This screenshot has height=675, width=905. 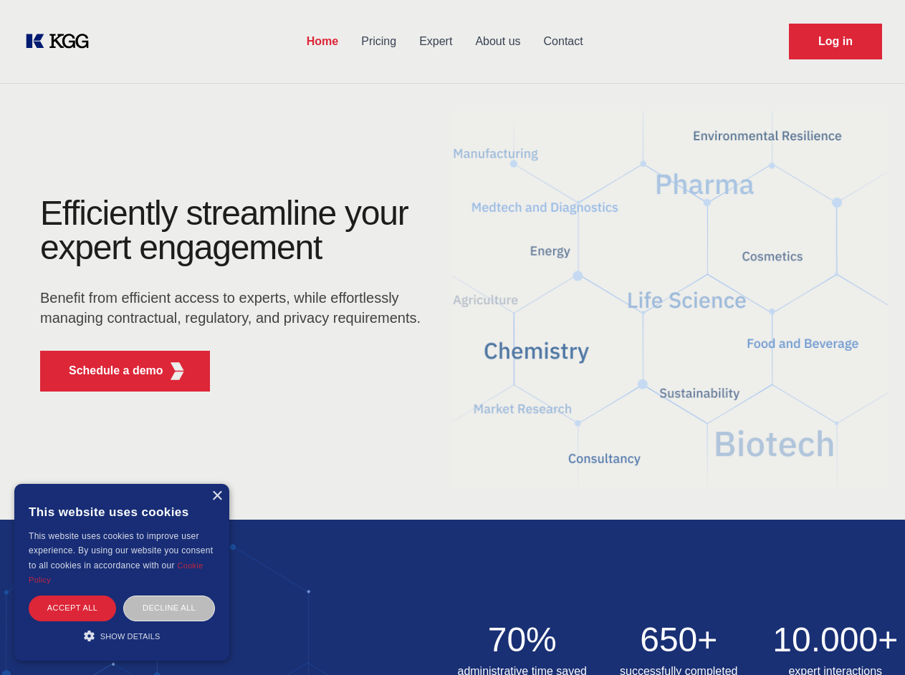 What do you see at coordinates (130, 637) in the screenshot?
I see `span: Show details` at bounding box center [130, 637].